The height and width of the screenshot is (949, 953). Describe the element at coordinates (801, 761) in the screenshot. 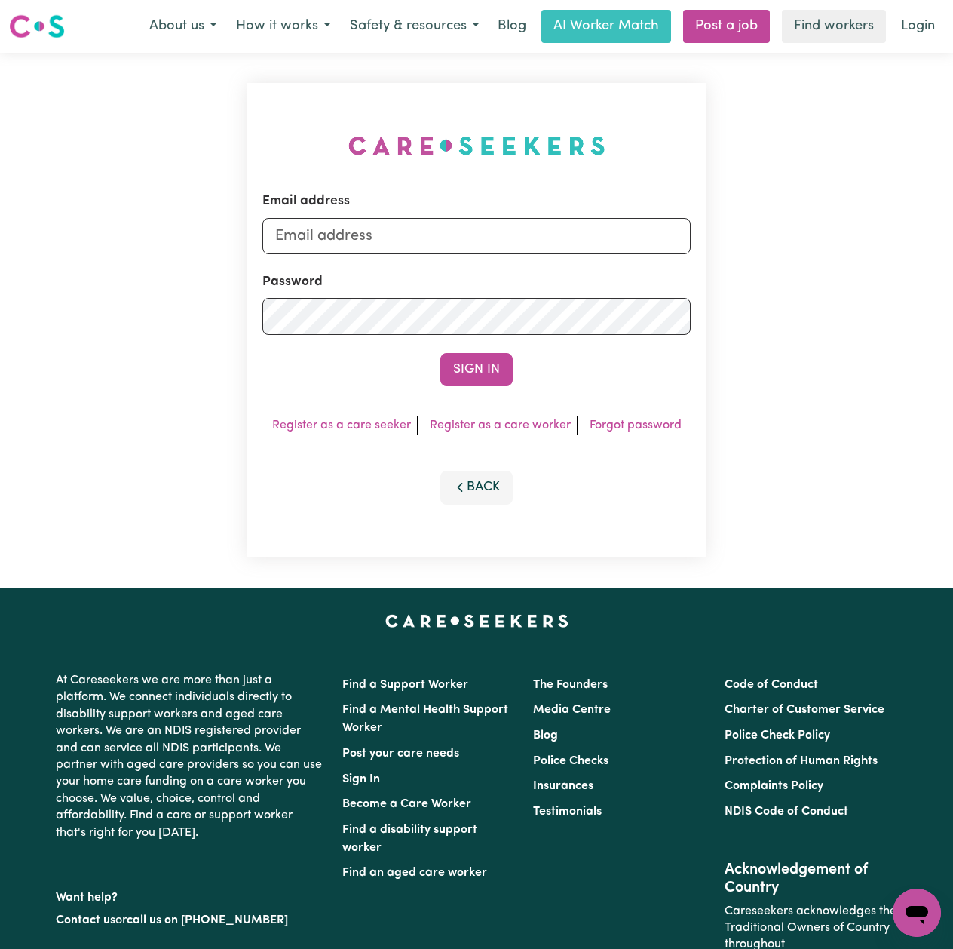

I see `a: Protection of Human Rights` at that location.